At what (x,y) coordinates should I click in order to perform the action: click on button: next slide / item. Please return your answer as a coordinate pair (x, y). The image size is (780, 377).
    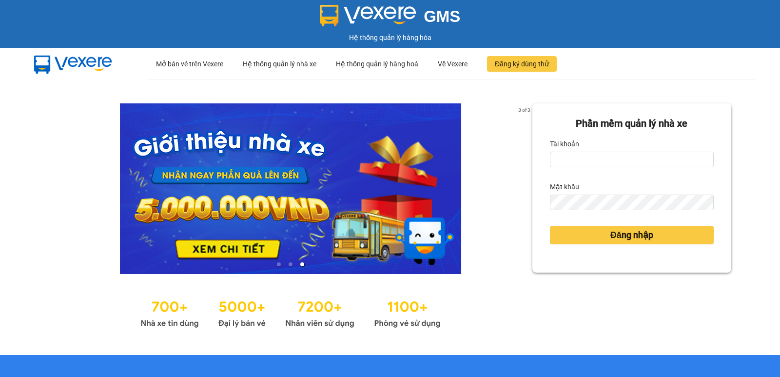
    Looking at the image, I should click on (526, 189).